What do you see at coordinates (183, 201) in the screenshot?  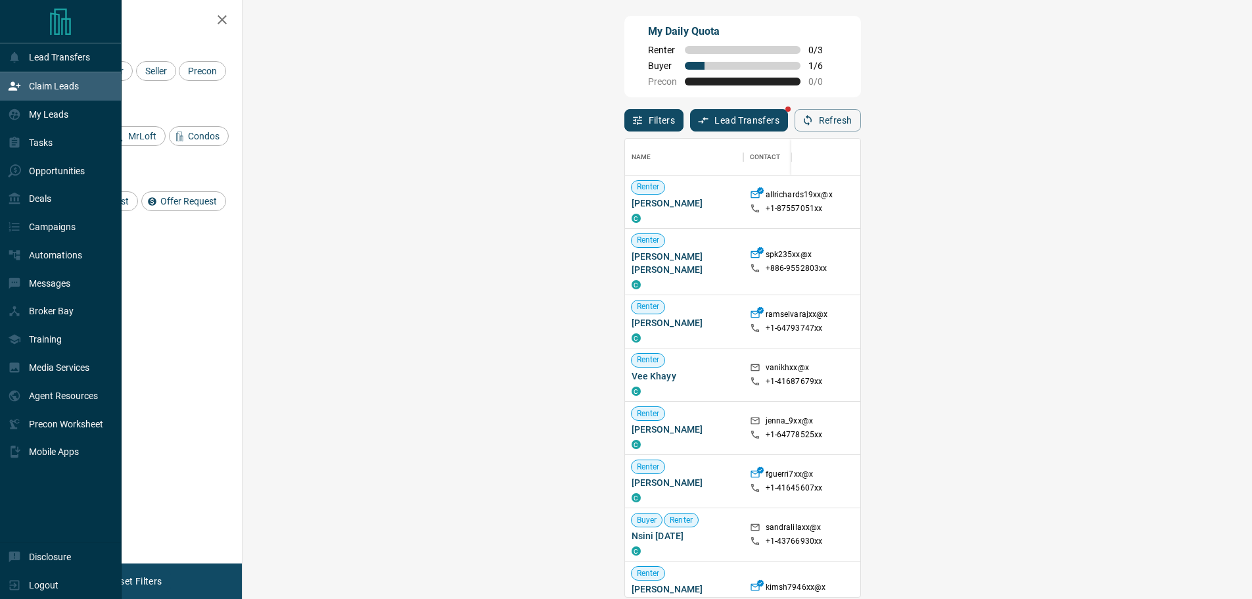 I see `div: Offer Request` at bounding box center [183, 201].